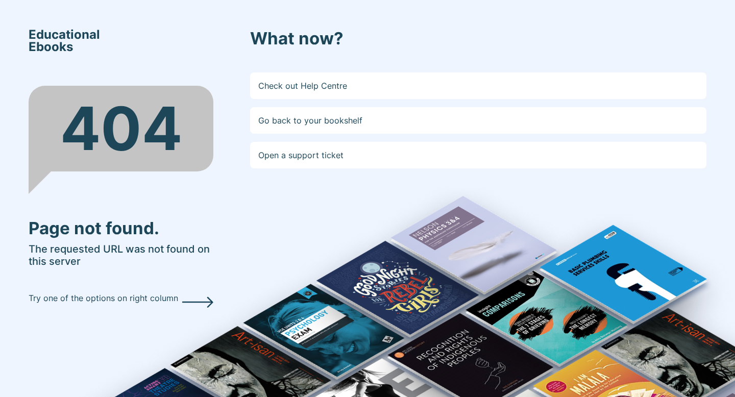 The width and height of the screenshot is (735, 397). I want to click on p: Try one of the options on right column, so click(103, 298).